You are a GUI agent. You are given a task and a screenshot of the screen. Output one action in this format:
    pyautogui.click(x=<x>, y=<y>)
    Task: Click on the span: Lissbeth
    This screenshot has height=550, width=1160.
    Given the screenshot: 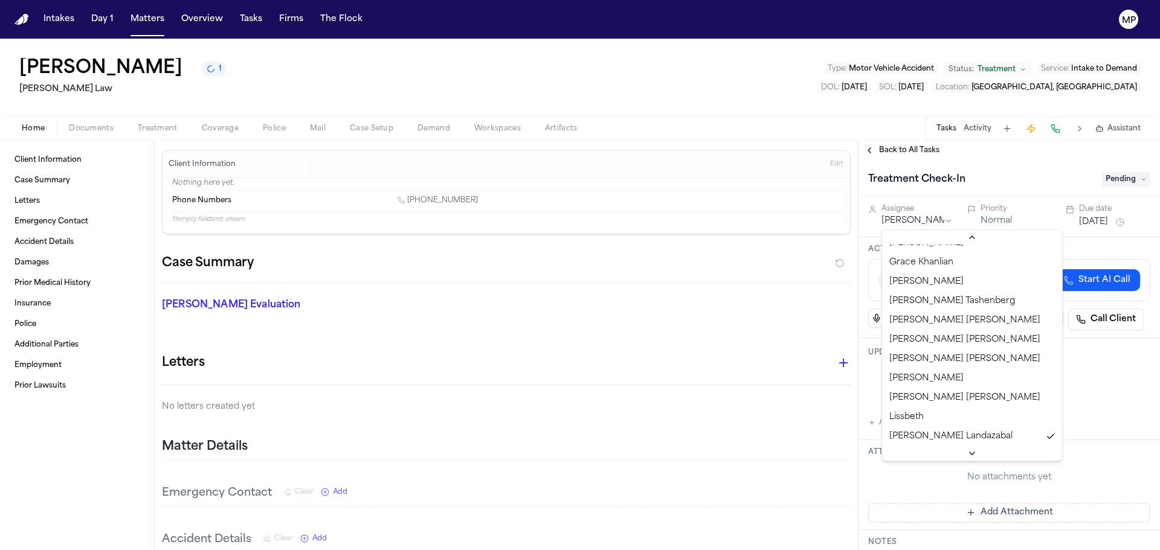 What is the action you would take?
    pyautogui.click(x=906, y=417)
    